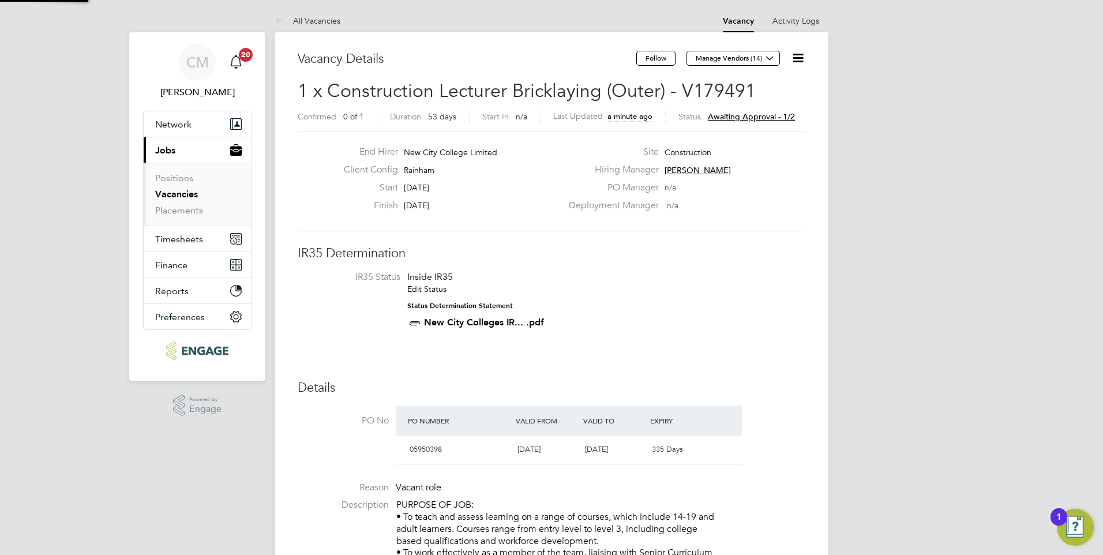 This screenshot has height=555, width=1103. Describe the element at coordinates (246, 55) in the screenshot. I see `span: 20` at that location.